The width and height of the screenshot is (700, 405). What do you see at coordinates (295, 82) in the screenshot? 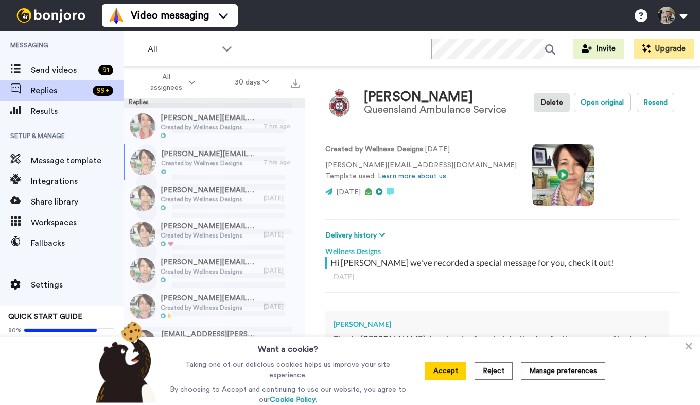
I see `button: Export all results that match these filters now.` at bounding box center [295, 82].